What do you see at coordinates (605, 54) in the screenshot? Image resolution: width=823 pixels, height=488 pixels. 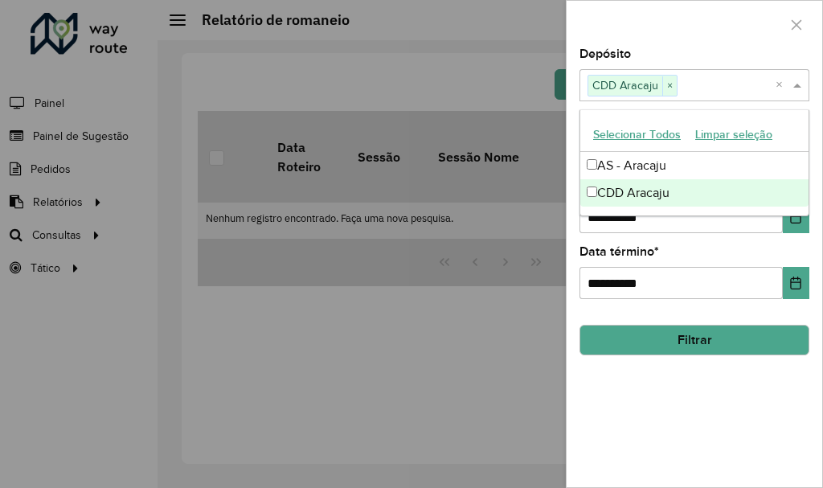 I see `label: Depósito` at bounding box center [605, 54].